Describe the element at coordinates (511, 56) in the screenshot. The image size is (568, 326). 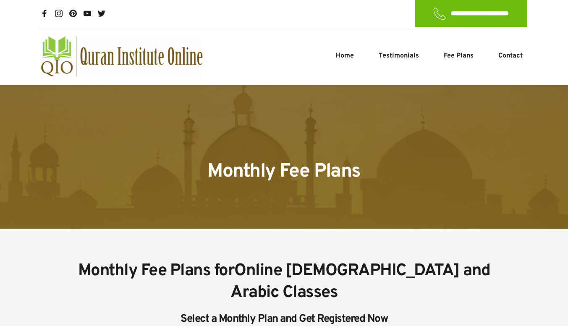
I see `a: Contact` at that location.